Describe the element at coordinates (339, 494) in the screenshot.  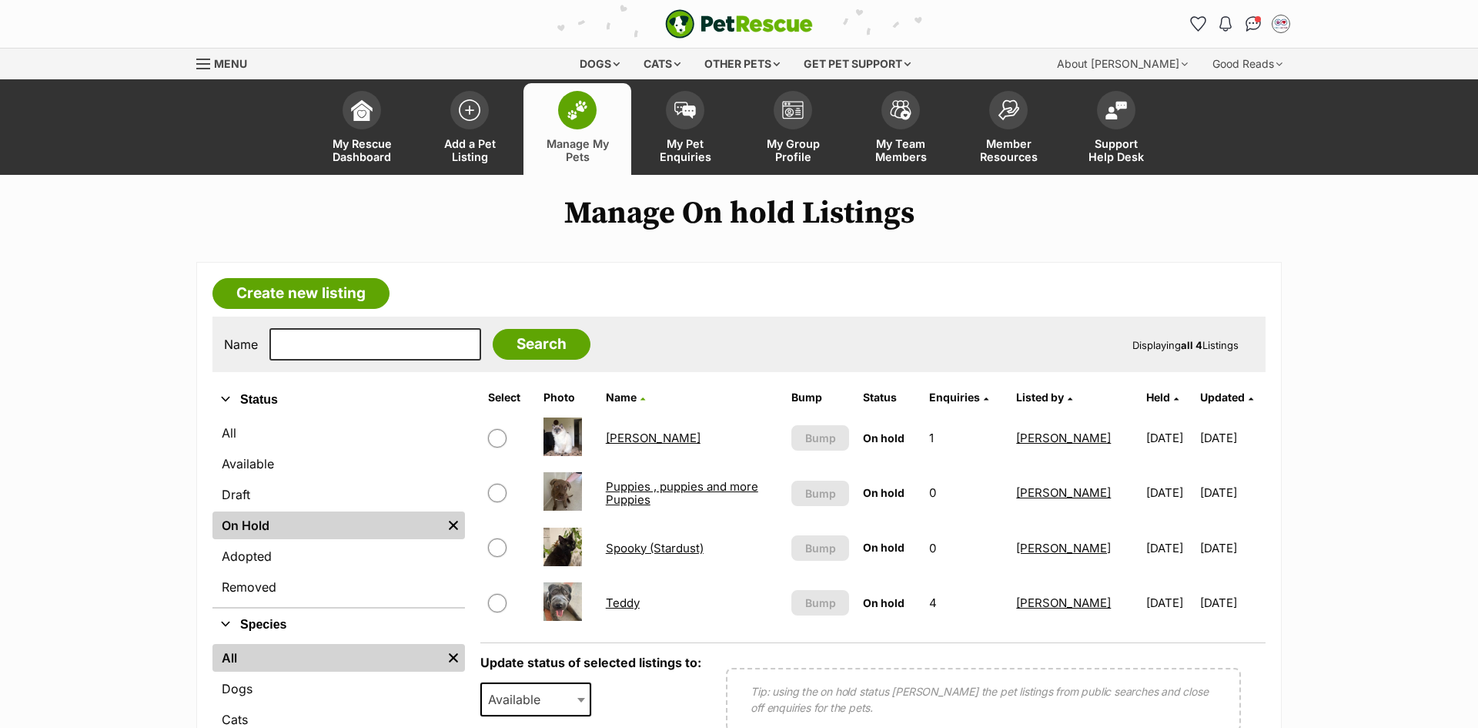
I see `a: Draft` at that location.